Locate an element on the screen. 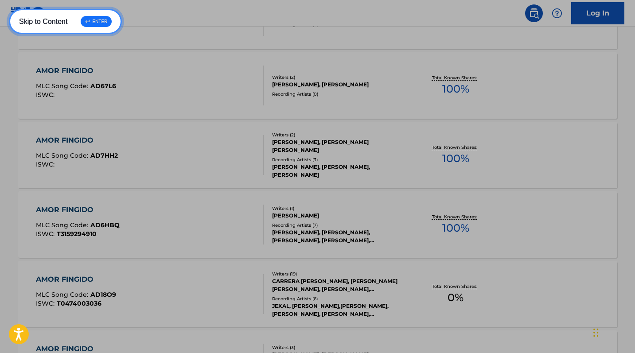 The width and height of the screenshot is (635, 353). span: T0474003036 is located at coordinates (79, 304).